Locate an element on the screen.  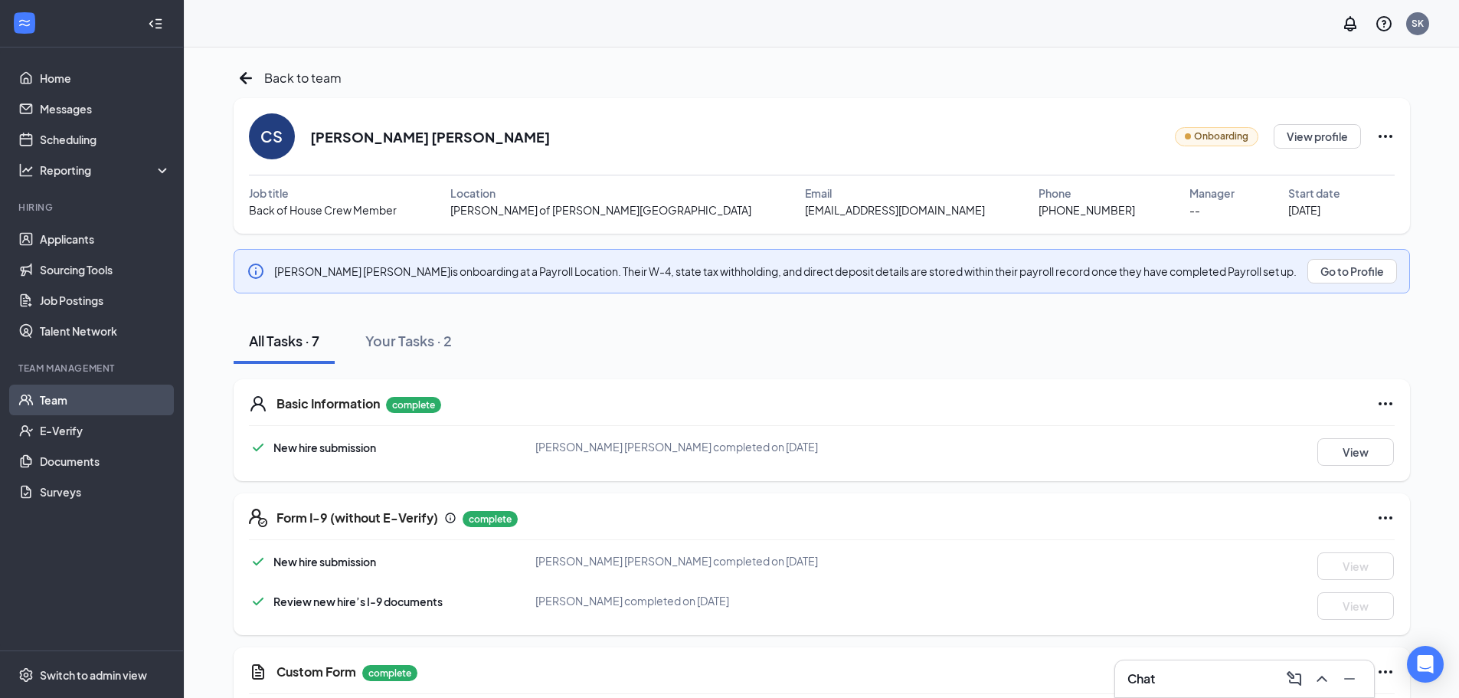
span: Job title is located at coordinates (269, 193).